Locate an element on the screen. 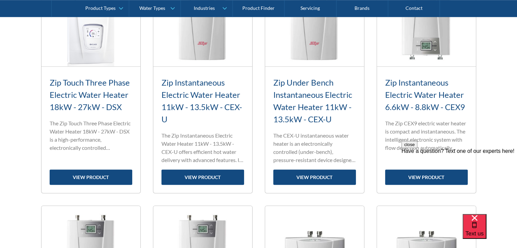 This screenshot has height=248, width=517. h3: Zip Instantaneous Electric Water Heater 11kW - 13.5kW - CEX-U is located at coordinates (203, 101).